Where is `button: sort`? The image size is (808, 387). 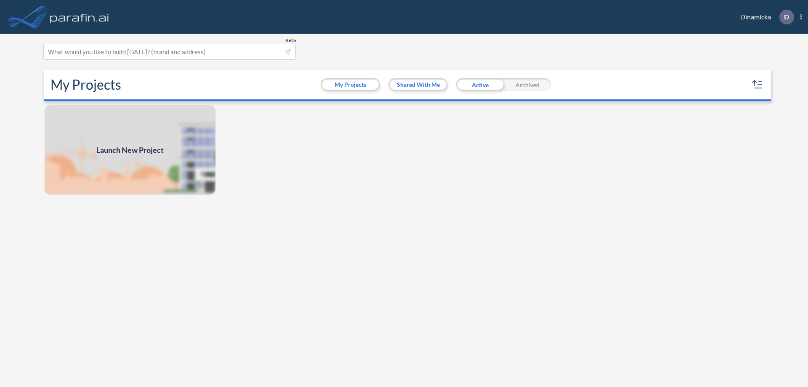 button: sort is located at coordinates (758, 85).